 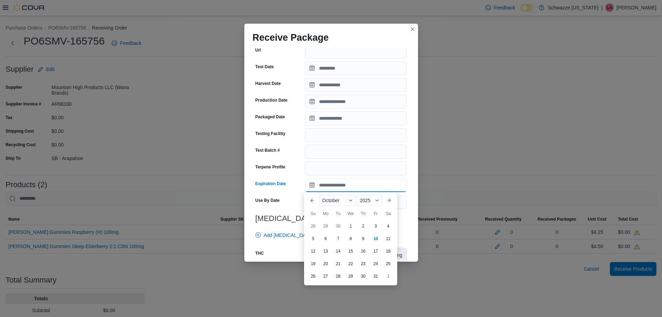 What do you see at coordinates (313, 251) in the screenshot?
I see `div: day-12` at bounding box center [313, 251].